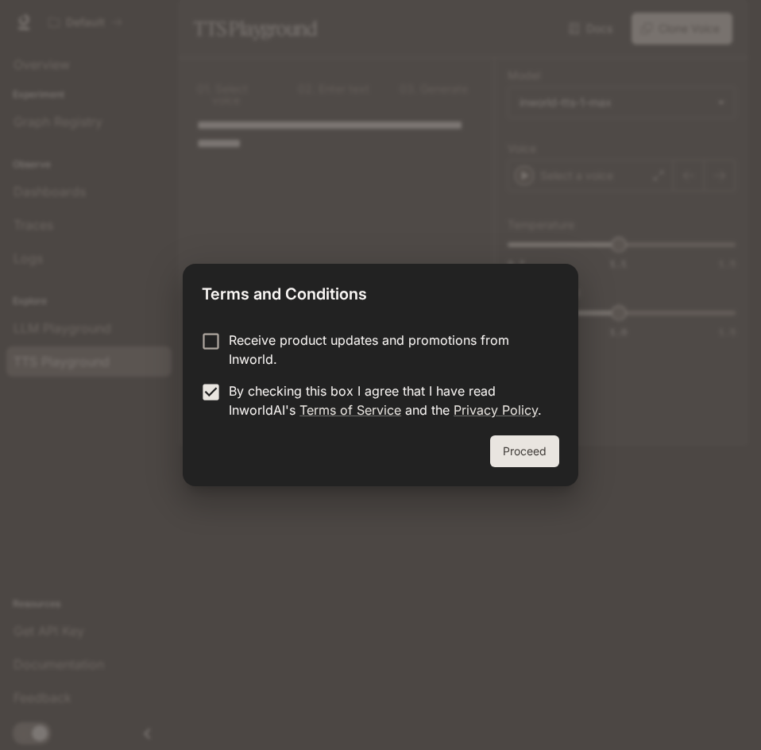  Describe the element at coordinates (388, 350) in the screenshot. I see `p: Receive product updates and promotions from Inworld.` at that location.